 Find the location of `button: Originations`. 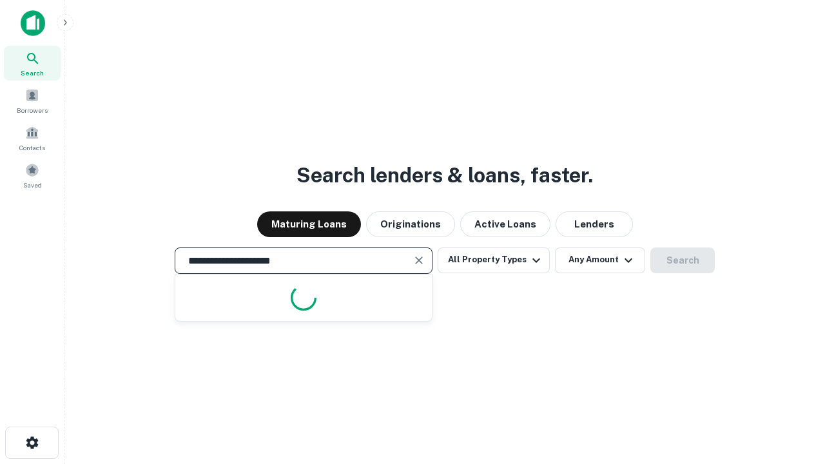

button: Originations is located at coordinates (411, 224).